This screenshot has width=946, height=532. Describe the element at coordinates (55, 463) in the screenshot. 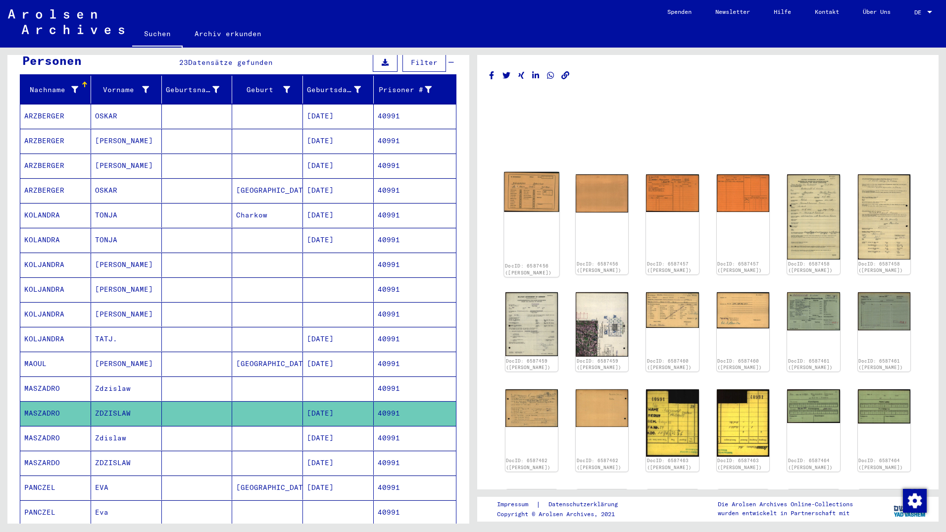

I see `mat-cell: MASZARDO` at that location.